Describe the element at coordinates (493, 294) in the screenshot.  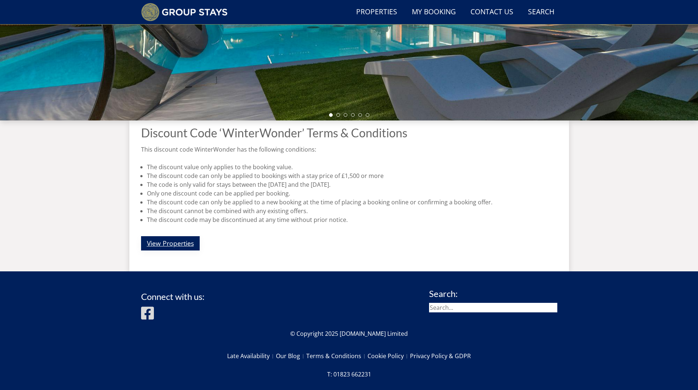
I see `h3: Search:` at that location.